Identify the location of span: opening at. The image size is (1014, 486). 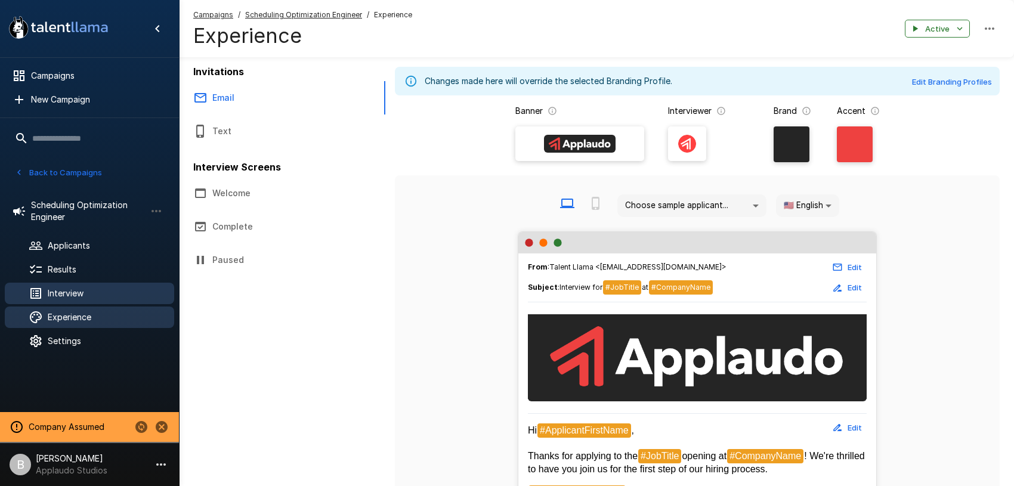
(704, 456).